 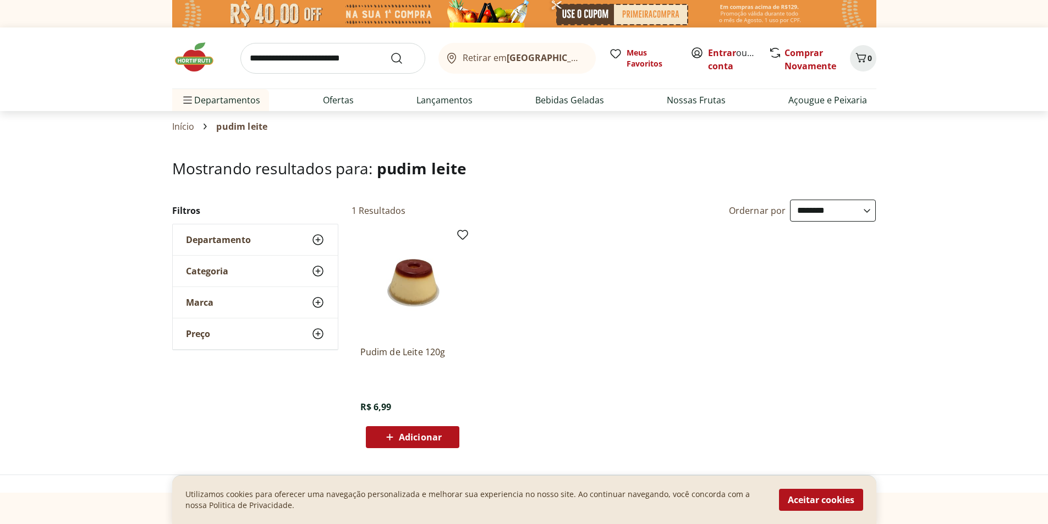 What do you see at coordinates (221, 100) in the screenshot?
I see `span: Departamentos` at bounding box center [221, 100].